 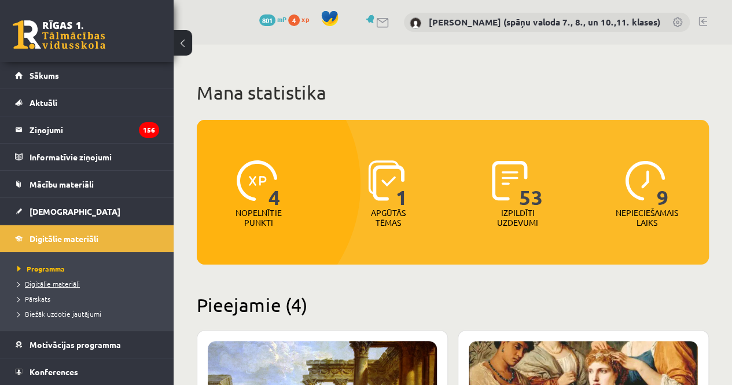 What do you see at coordinates (531, 184) in the screenshot?
I see `span: 53` at bounding box center [531, 184].